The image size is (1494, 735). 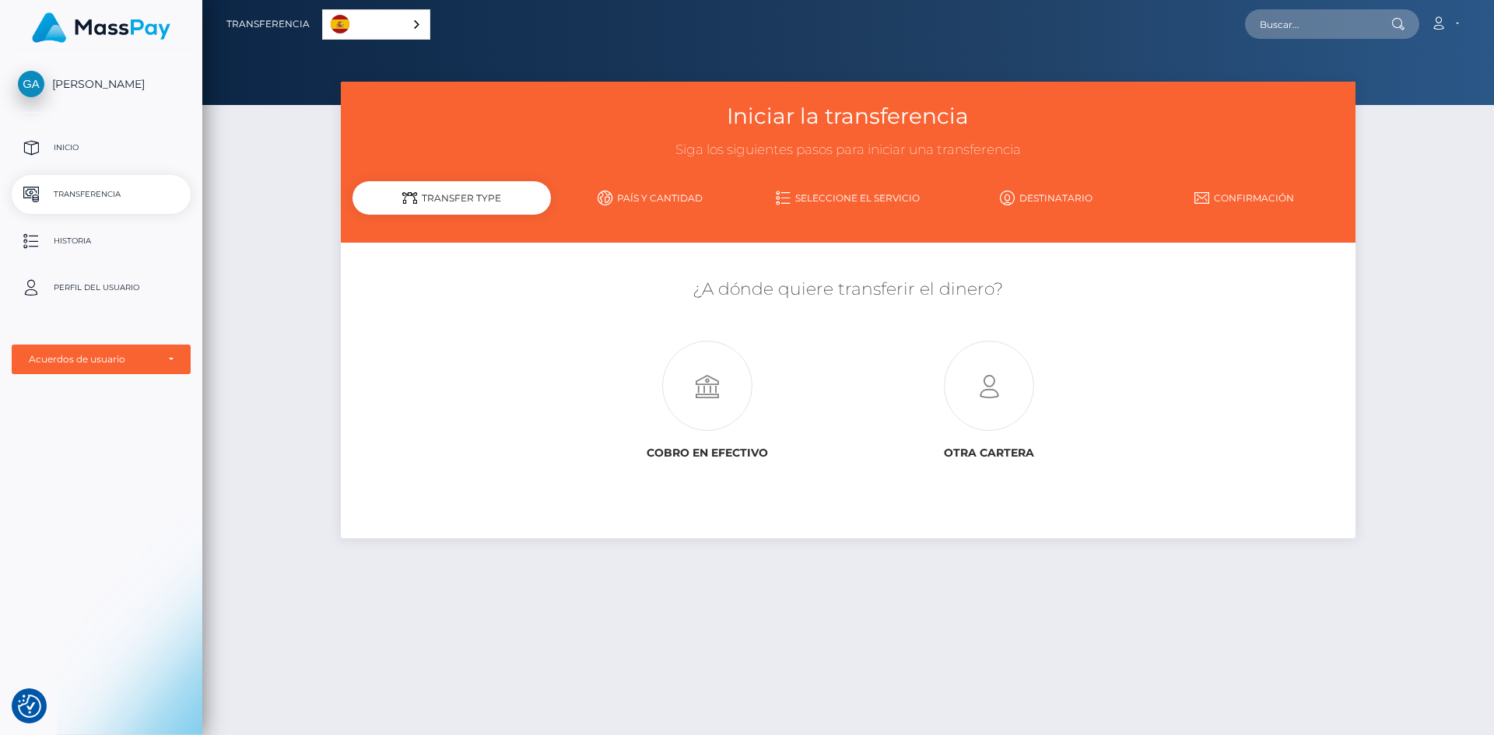 I want to click on a: Confirmación, so click(x=1244, y=198).